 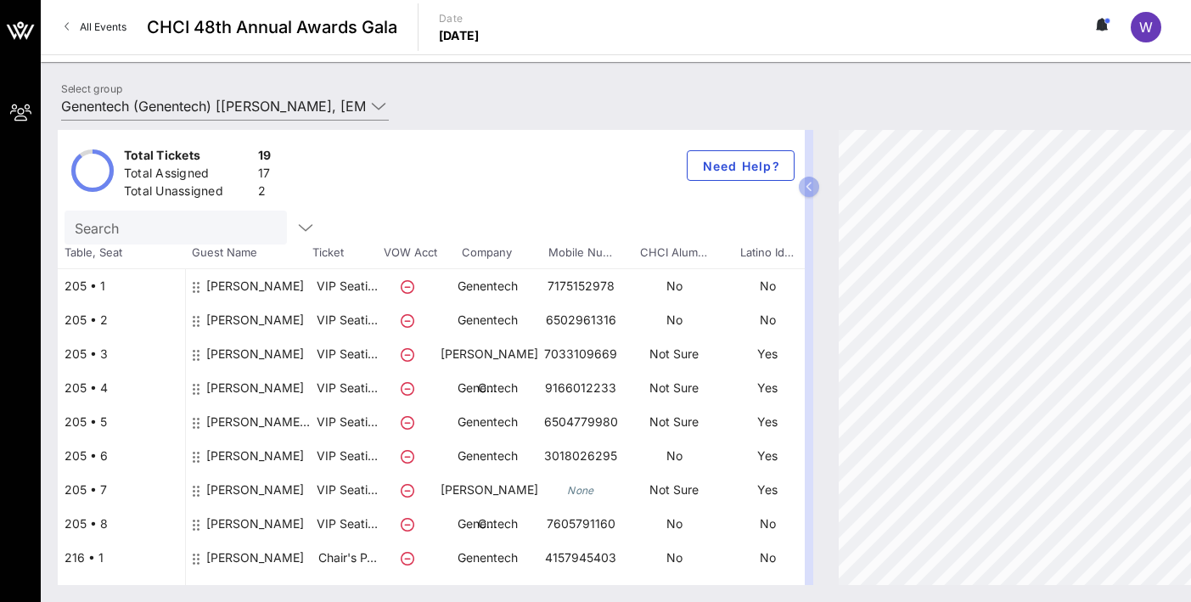 What do you see at coordinates (1146, 27) in the screenshot?
I see `span: W` at bounding box center [1146, 27].